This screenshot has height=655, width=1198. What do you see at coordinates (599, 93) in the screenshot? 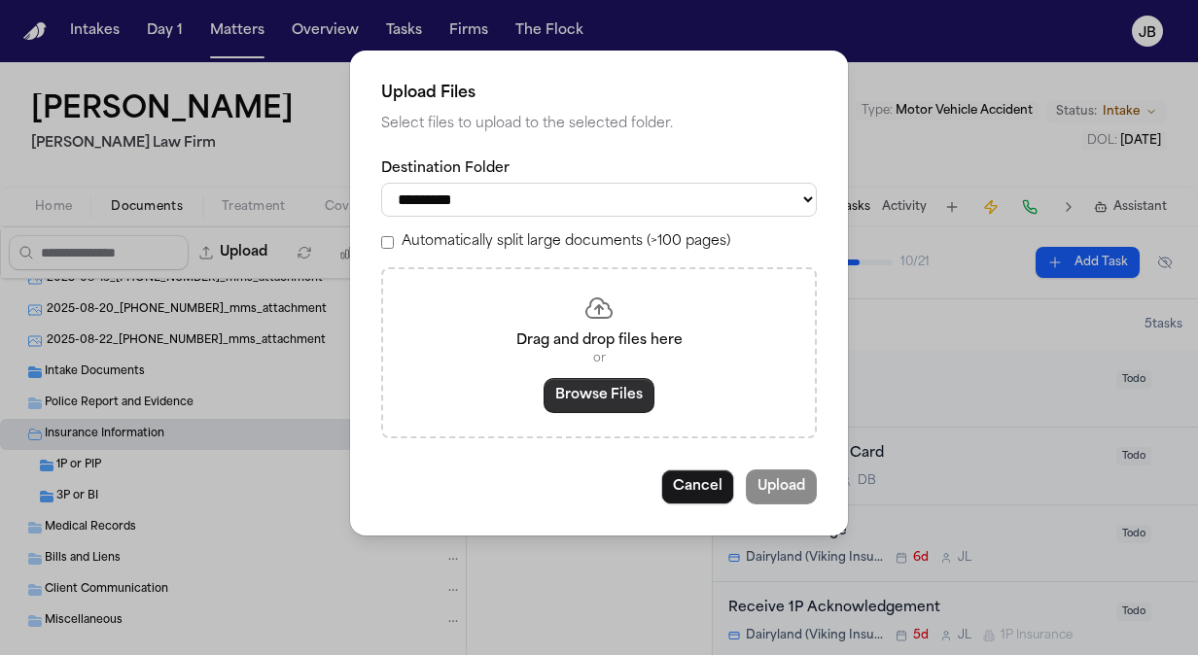
I see `h2: Upload Files` at bounding box center [599, 93].